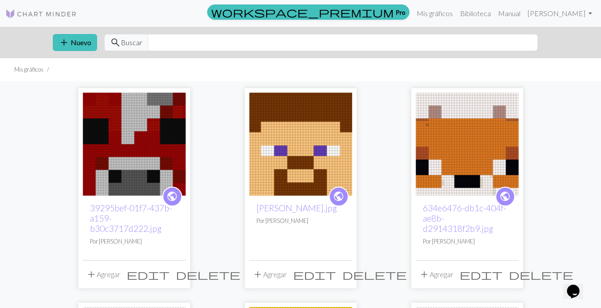 The width and height of the screenshot is (601, 308). I want to click on span: workspace_premium, so click(302, 12).